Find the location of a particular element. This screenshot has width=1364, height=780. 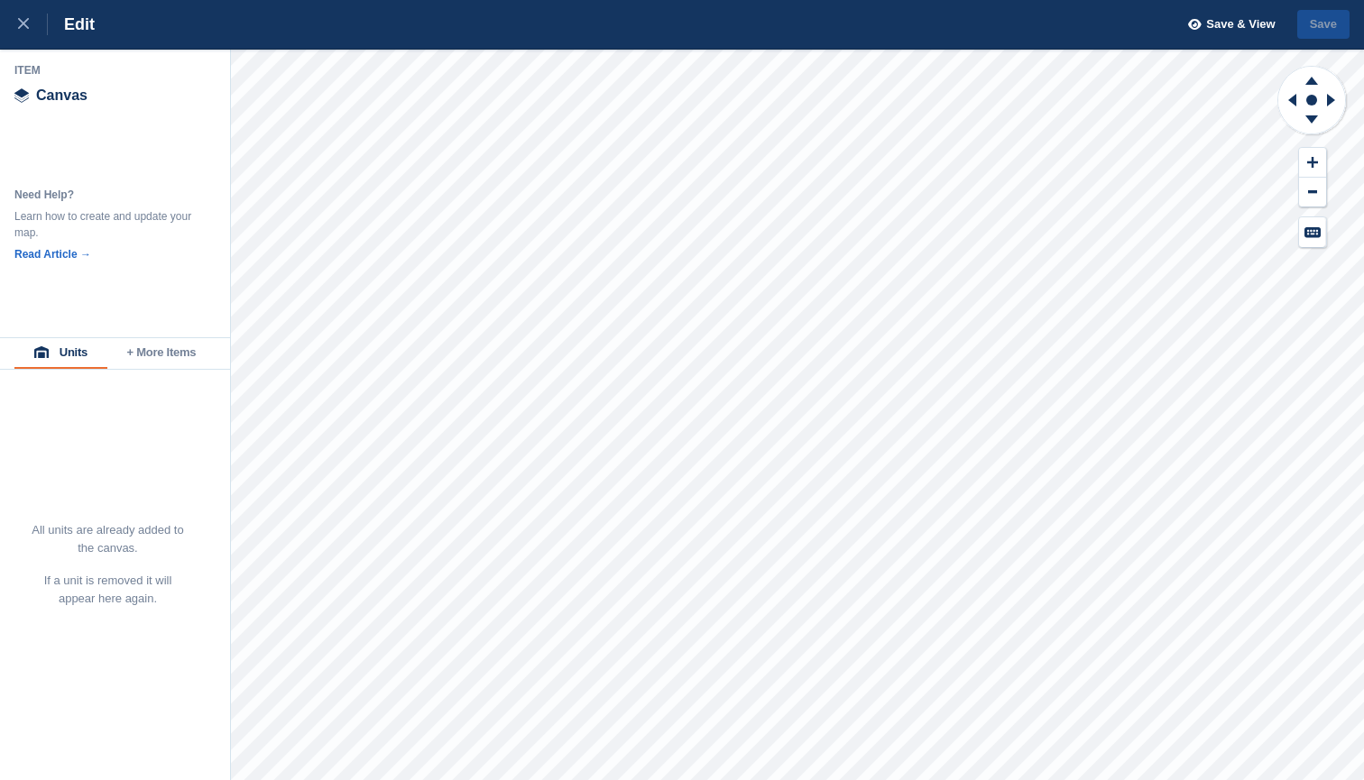

div: Learn how to create and update your map. is located at coordinates (105, 225).